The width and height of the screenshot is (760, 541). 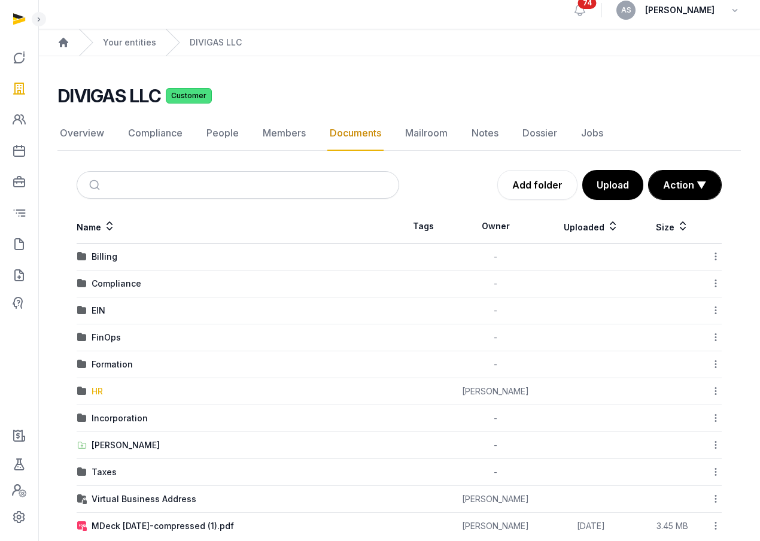 What do you see at coordinates (96, 185) in the screenshot?
I see `button: Submit` at bounding box center [96, 185].